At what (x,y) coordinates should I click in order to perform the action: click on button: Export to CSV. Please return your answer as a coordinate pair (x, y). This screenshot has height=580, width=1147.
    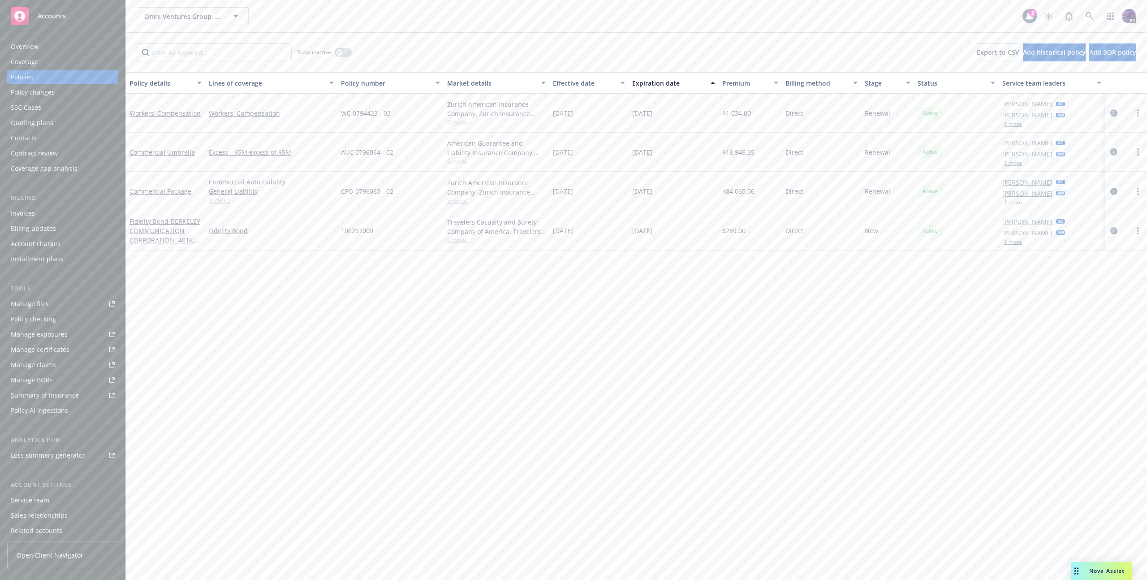
    Looking at the image, I should click on (998, 52).